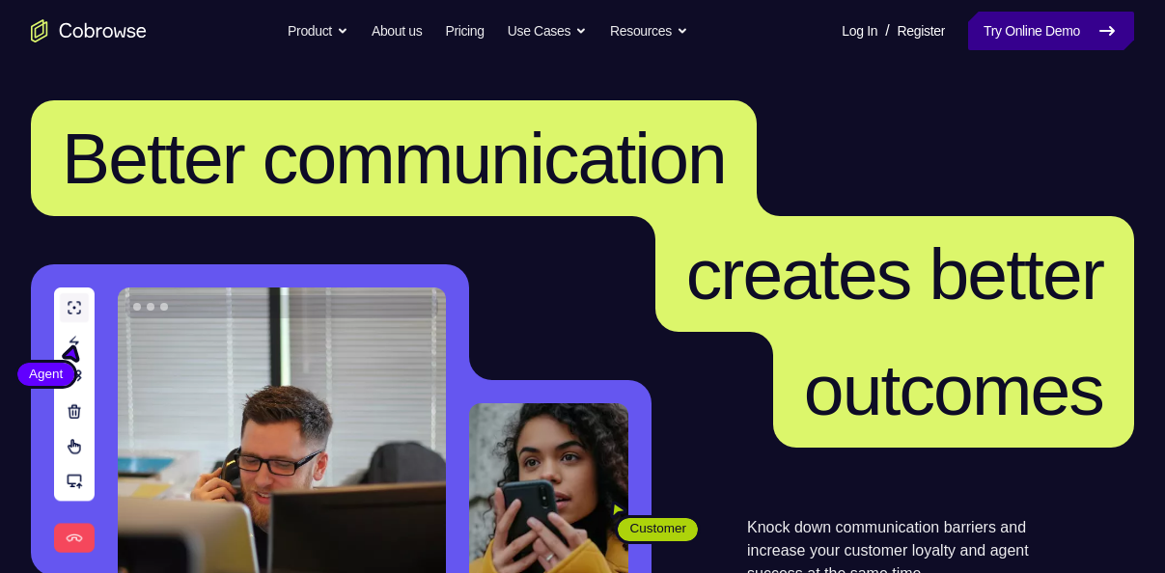 The height and width of the screenshot is (573, 1165). What do you see at coordinates (1051, 31) in the screenshot?
I see `a: Try Online Demo` at bounding box center [1051, 31].